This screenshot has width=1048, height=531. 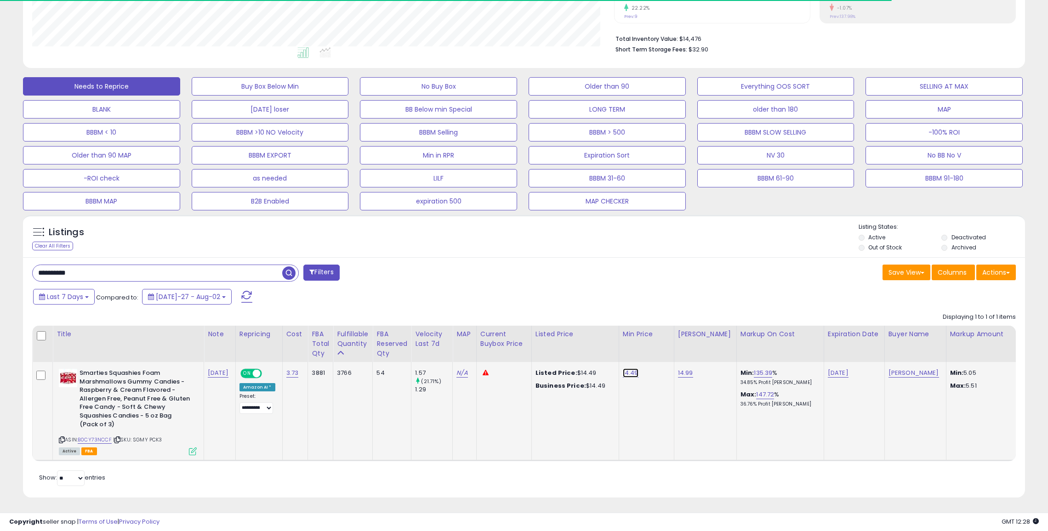 I want to click on button: expiration 500, so click(x=438, y=201).